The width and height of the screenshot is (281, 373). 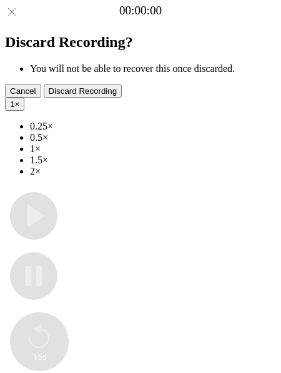 I want to click on button: 1×, so click(x=14, y=104).